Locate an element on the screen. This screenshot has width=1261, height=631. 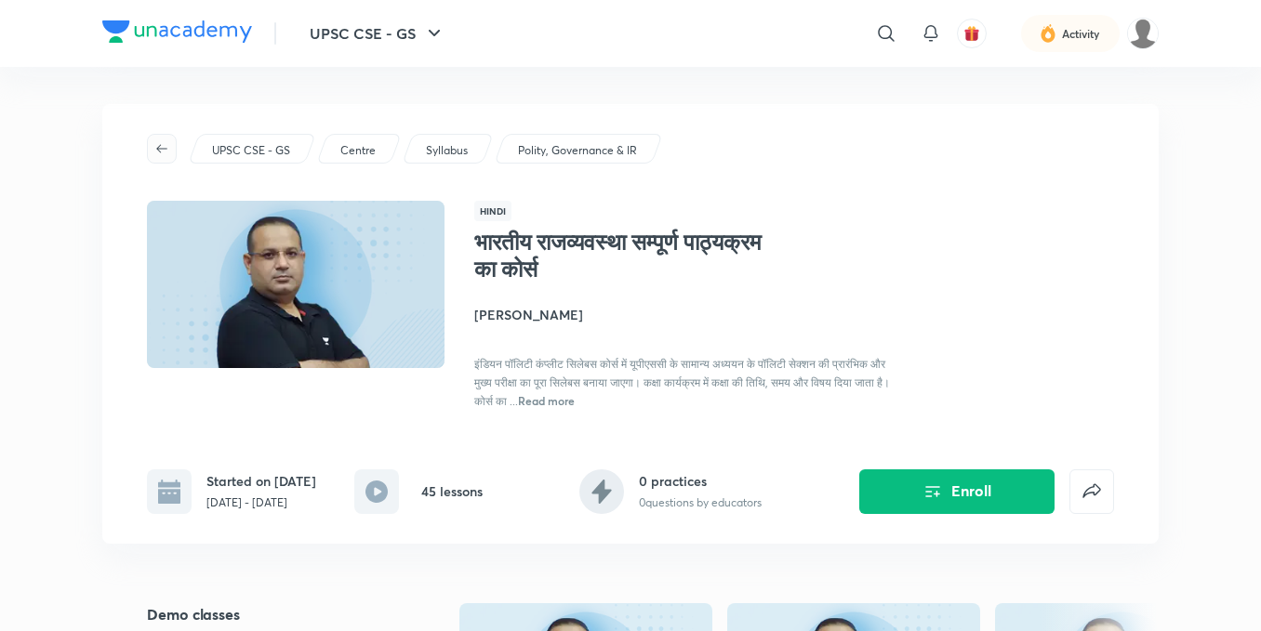
p: Syllabus is located at coordinates (446, 151).